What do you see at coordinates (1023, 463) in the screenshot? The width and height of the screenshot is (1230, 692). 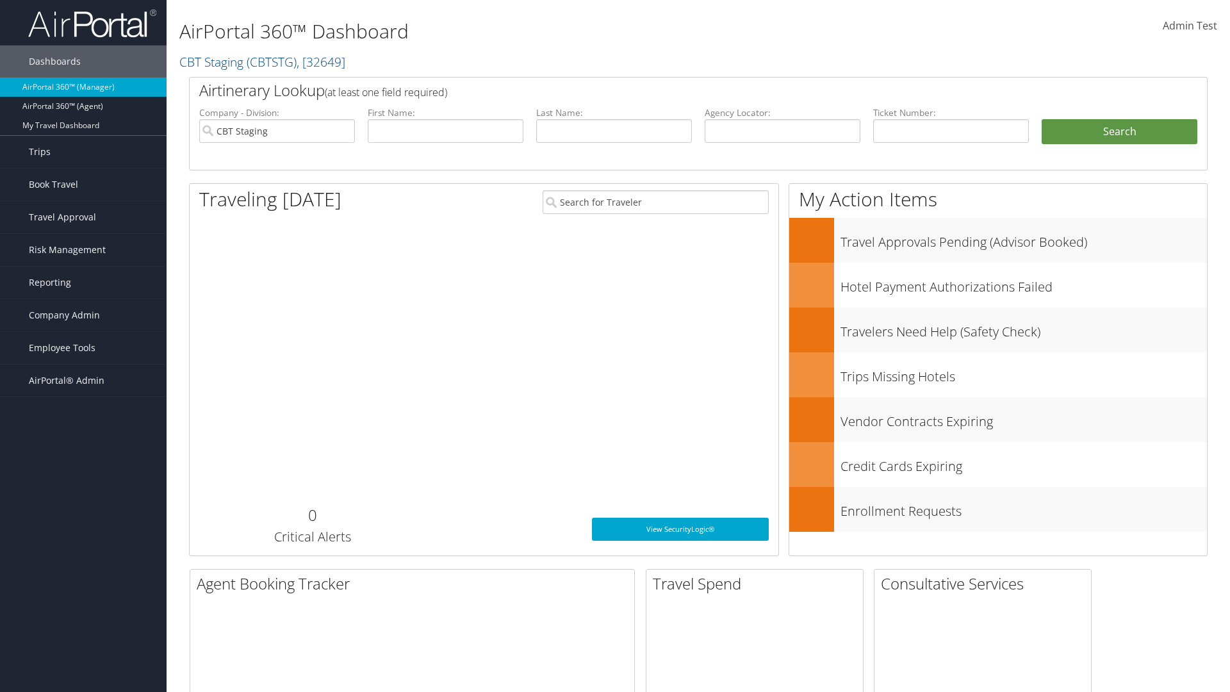 I see `h3: Credit Cards Expiring` at bounding box center [1023, 463].